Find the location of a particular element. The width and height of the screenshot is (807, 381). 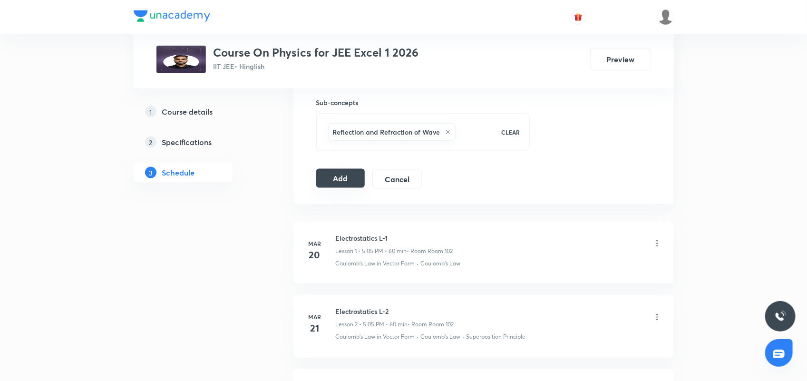

button: Preview is located at coordinates (621, 59).